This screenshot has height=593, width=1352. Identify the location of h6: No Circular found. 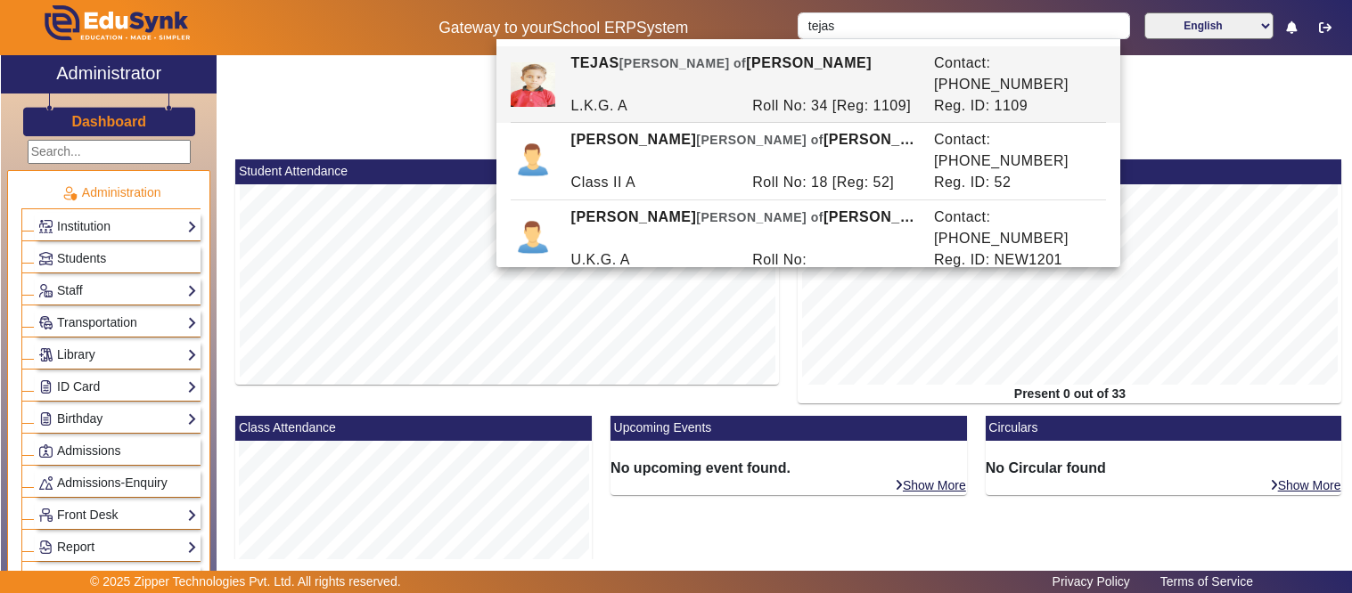
(1164, 468).